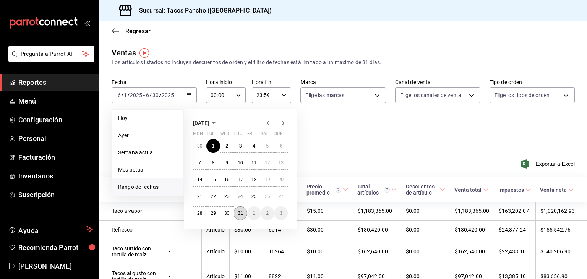 The image size is (587, 279). Describe the element at coordinates (238, 135) in the screenshot. I see `abbr: Thursday` at that location.